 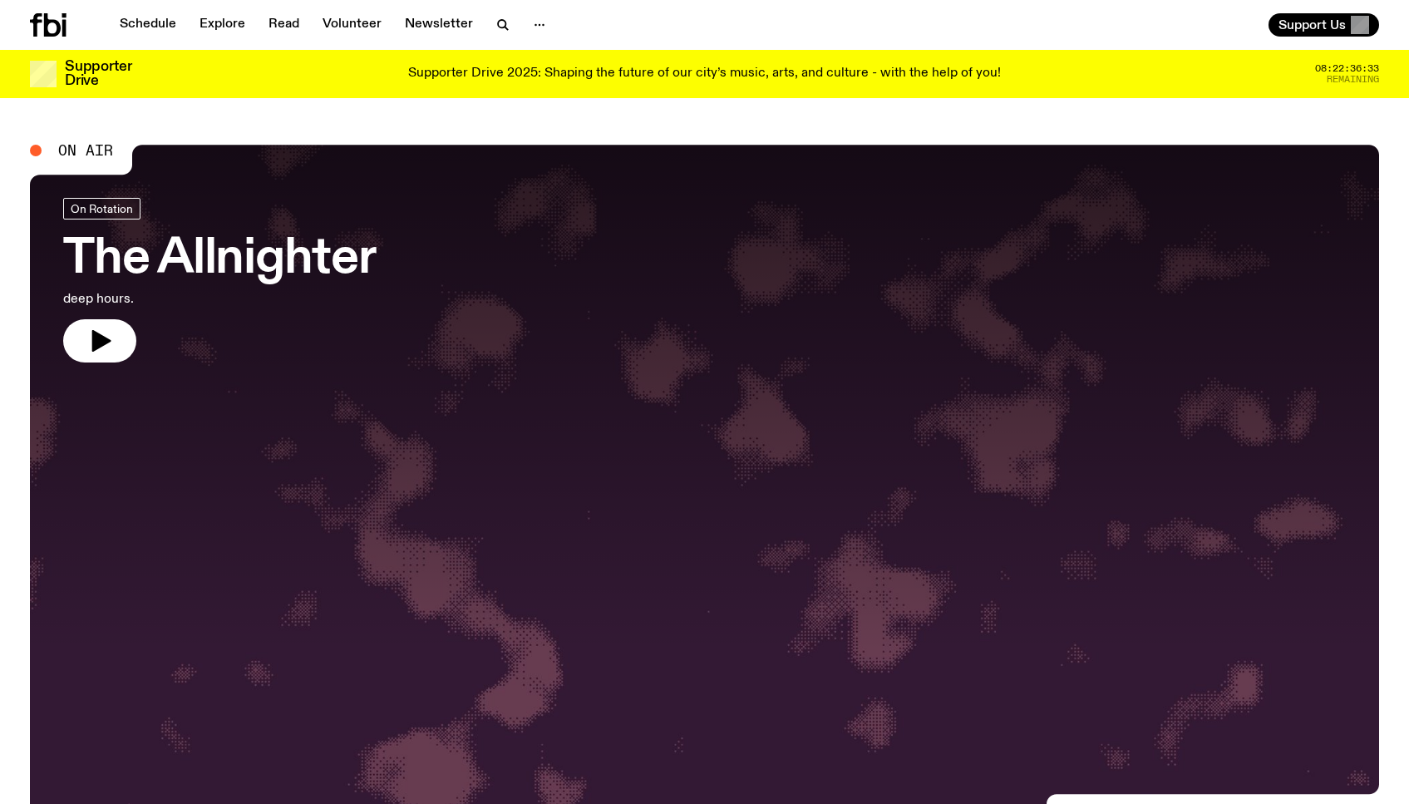 I want to click on span: Remaining, so click(x=1352, y=79).